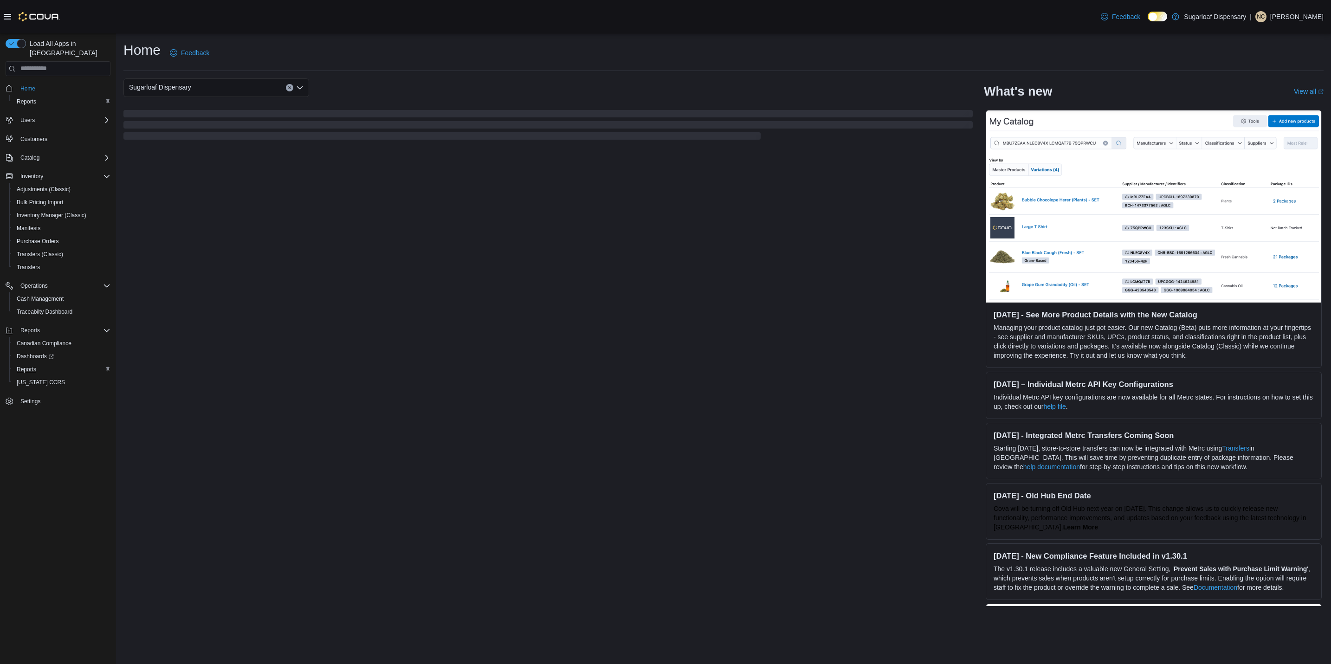 The width and height of the screenshot is (1331, 664). I want to click on span: Loading, so click(548, 127).